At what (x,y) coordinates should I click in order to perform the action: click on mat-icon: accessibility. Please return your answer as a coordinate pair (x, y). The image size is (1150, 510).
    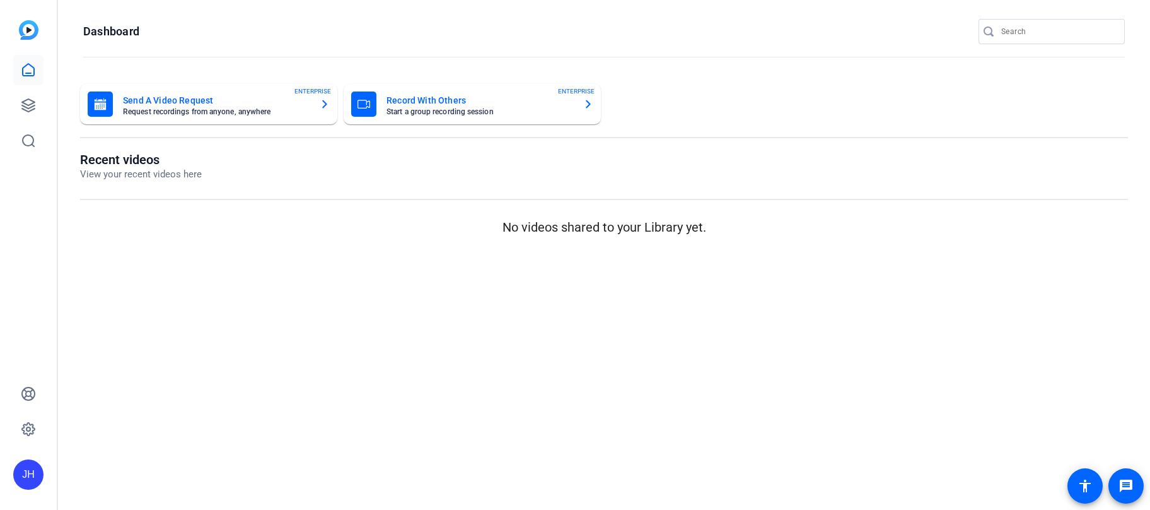
    Looking at the image, I should click on (1085, 486).